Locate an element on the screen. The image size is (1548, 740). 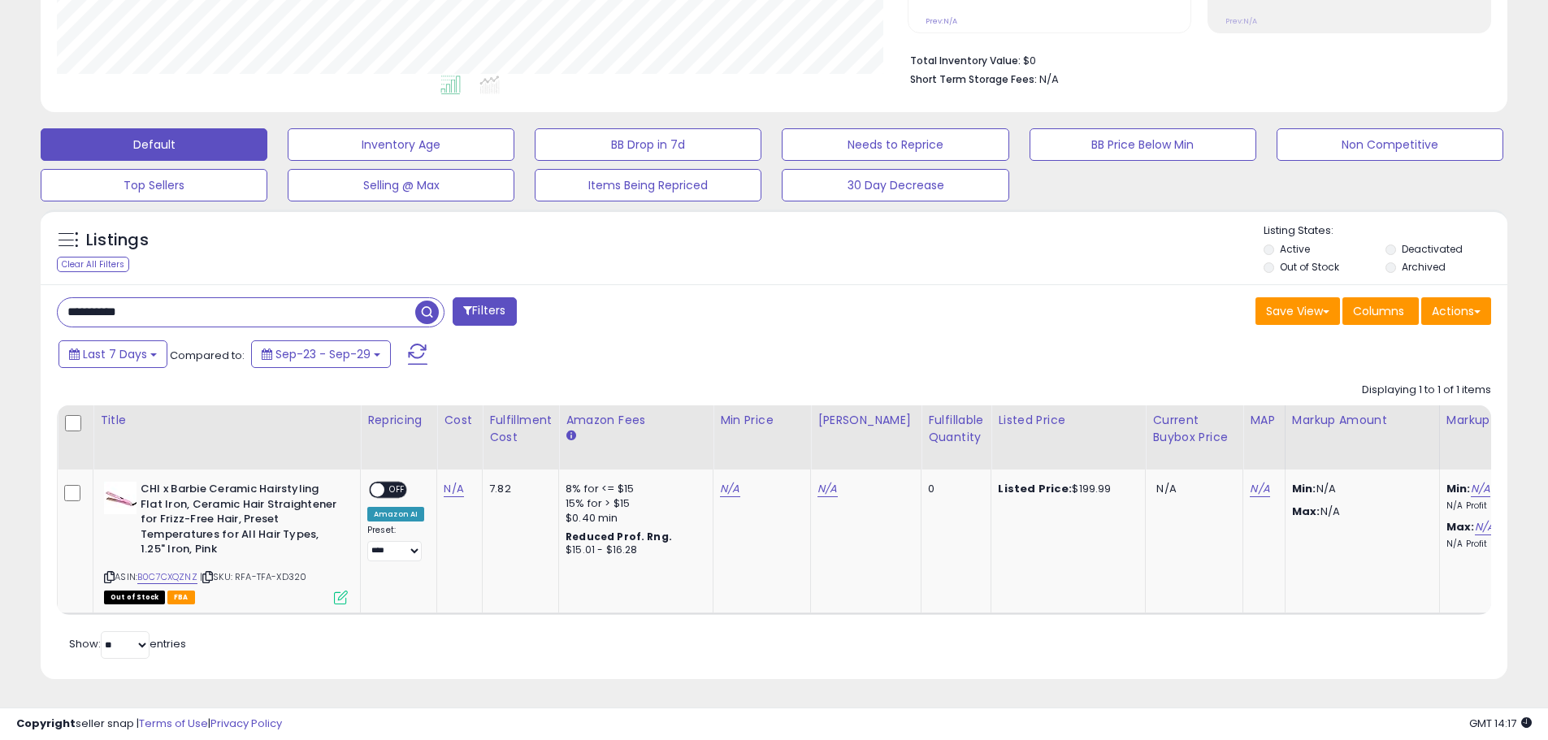
div: Markup Amount is located at coordinates (1362, 420).